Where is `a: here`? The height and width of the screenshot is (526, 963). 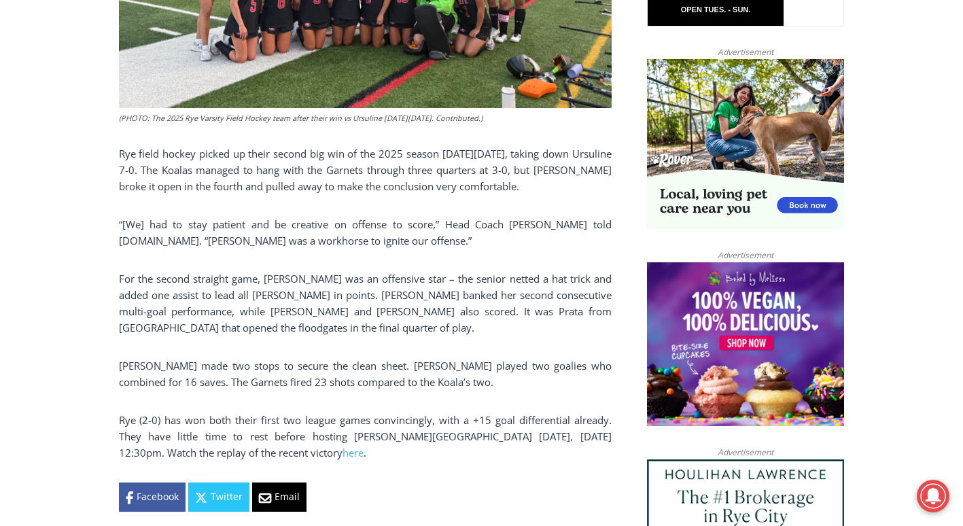 a: here is located at coordinates (353, 452).